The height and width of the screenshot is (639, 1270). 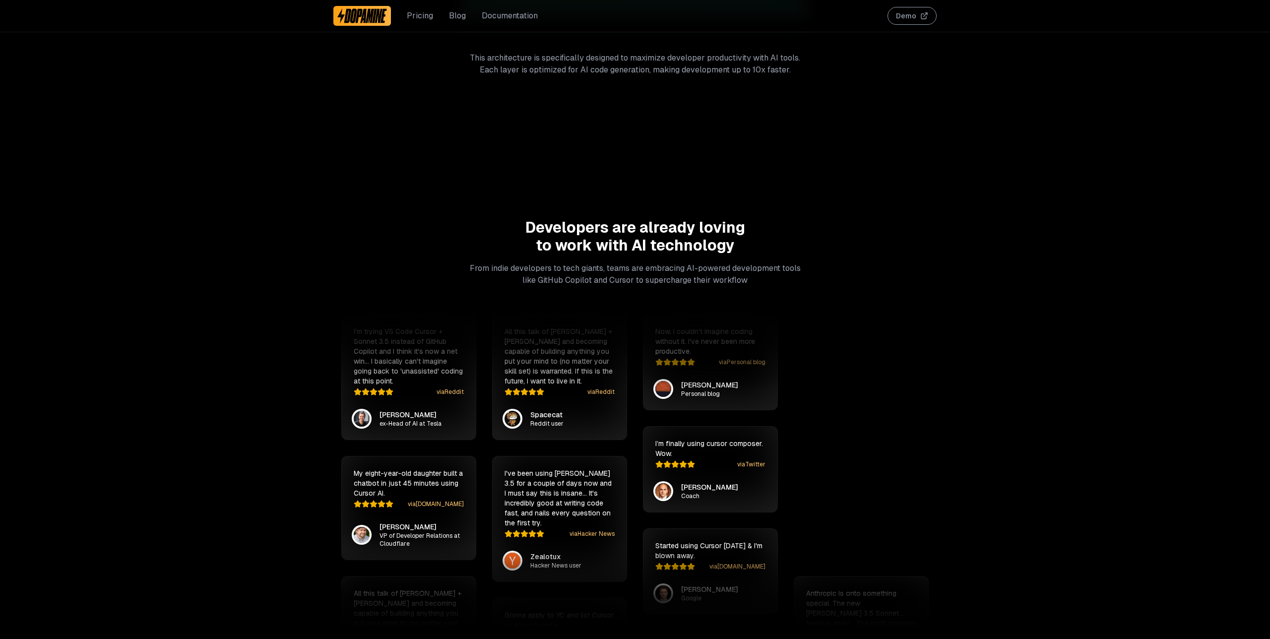 What do you see at coordinates (635, 237) in the screenshot?
I see `h2: Developers are already loving to work with AI technology` at bounding box center [635, 237].